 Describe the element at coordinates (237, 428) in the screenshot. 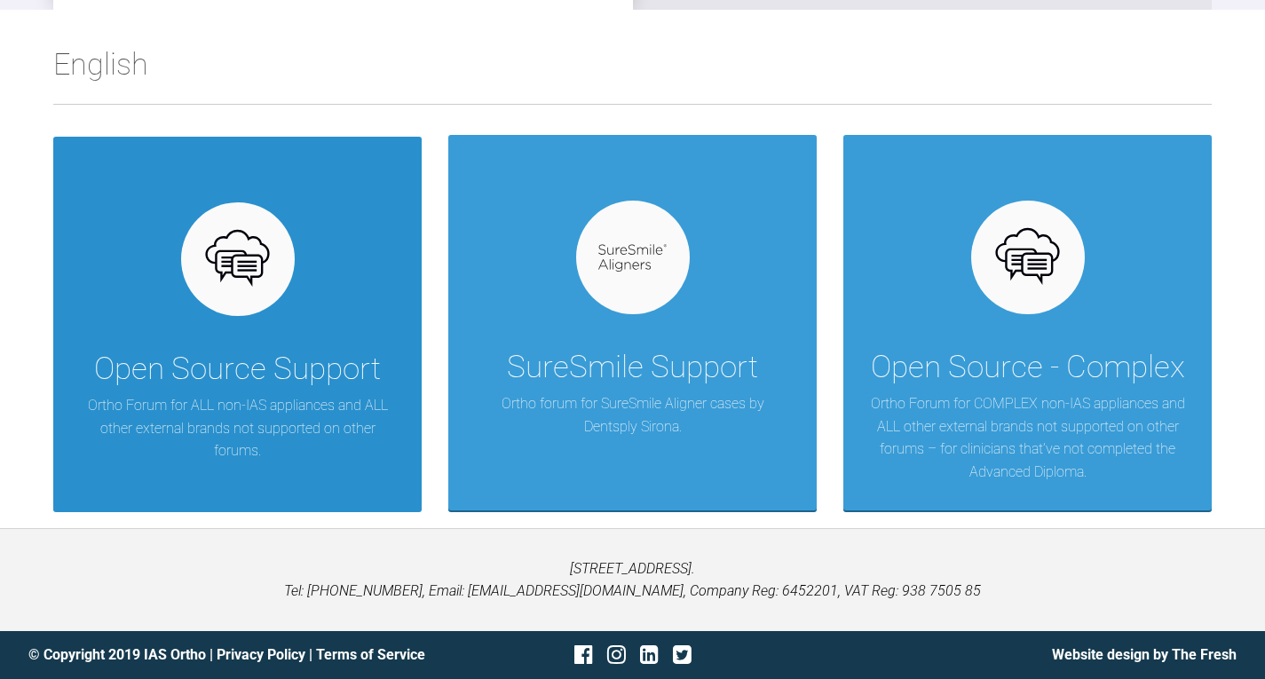

I see `p: Ortho Forum for ALL non-IAS appliances and ALL other external brands not supported on other forums.` at that location.